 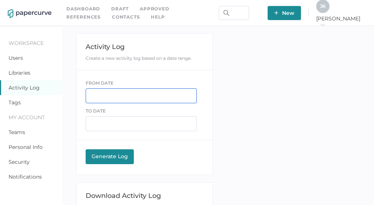 I want to click on a: Users, so click(x=16, y=58).